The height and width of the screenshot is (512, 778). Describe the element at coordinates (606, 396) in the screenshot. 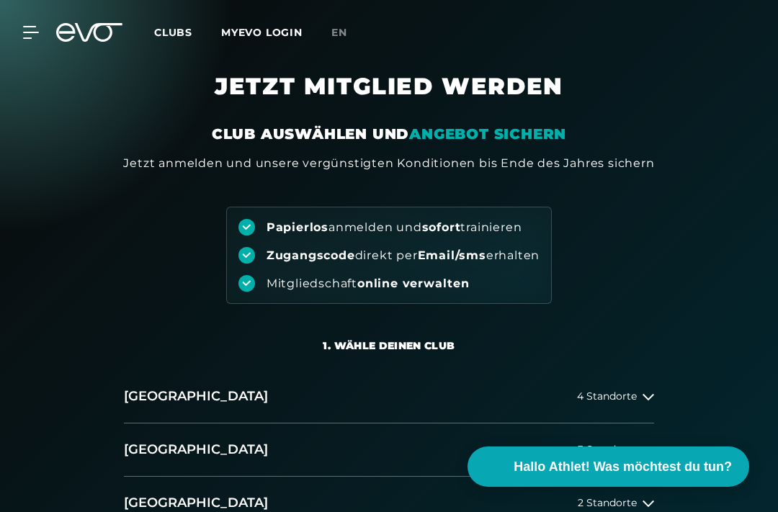

I see `span: 4 Standorte` at that location.